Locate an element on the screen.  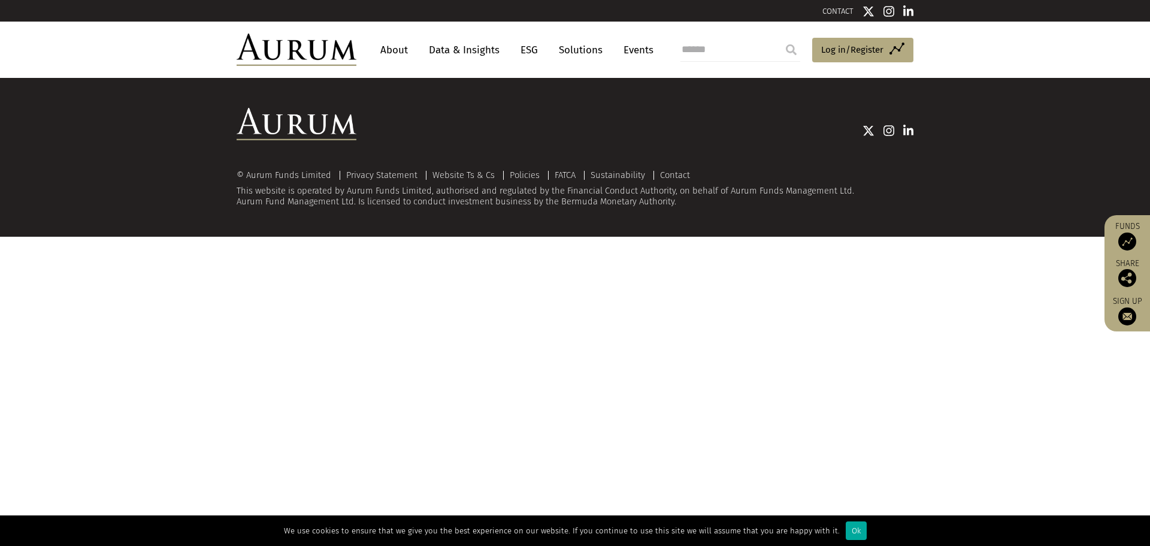
a: ESG is located at coordinates (529, 50).